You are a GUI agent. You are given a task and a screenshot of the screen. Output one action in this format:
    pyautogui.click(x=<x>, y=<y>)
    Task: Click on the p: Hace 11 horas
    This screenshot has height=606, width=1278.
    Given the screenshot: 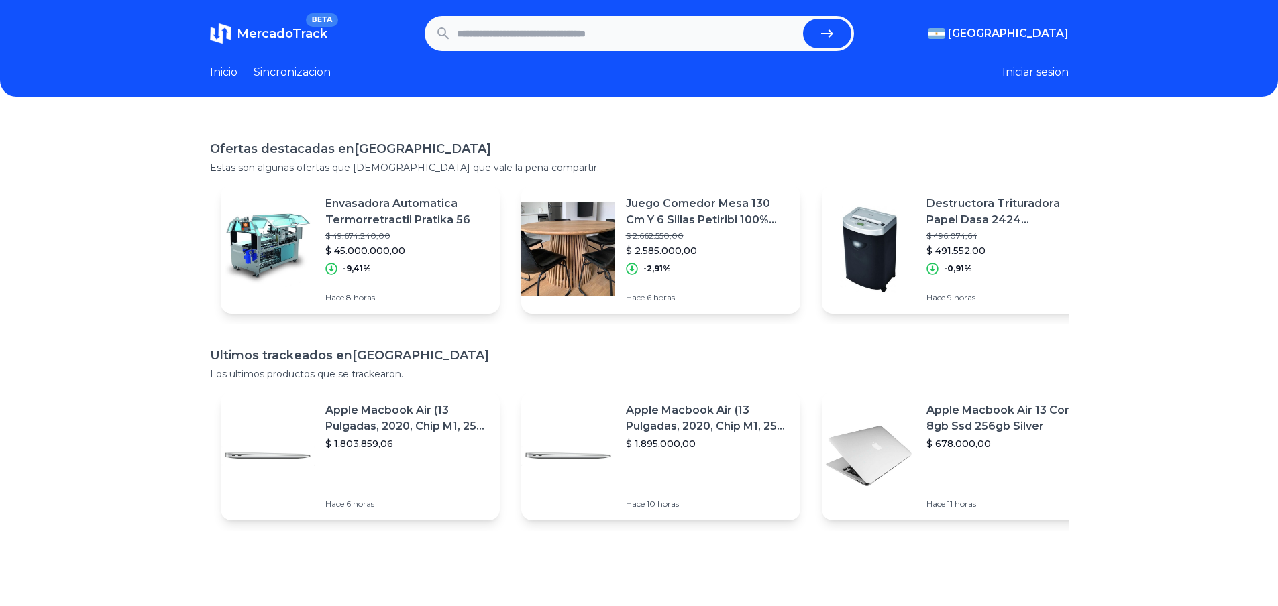 What is the action you would take?
    pyautogui.click(x=1008, y=504)
    